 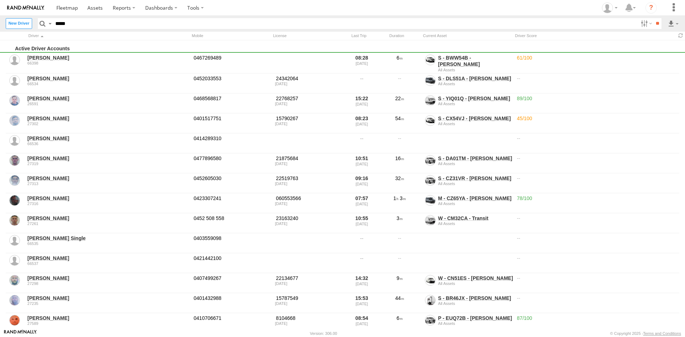 I want to click on div: 0452 508 558, so click(x=232, y=223).